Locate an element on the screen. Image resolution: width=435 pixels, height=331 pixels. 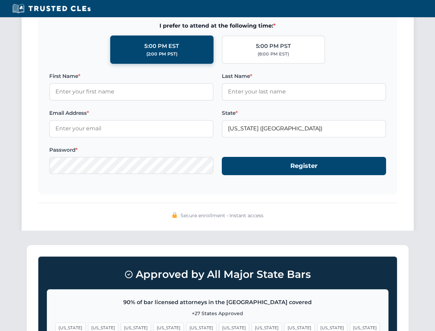
input: Enter your first name is located at coordinates (131, 92).